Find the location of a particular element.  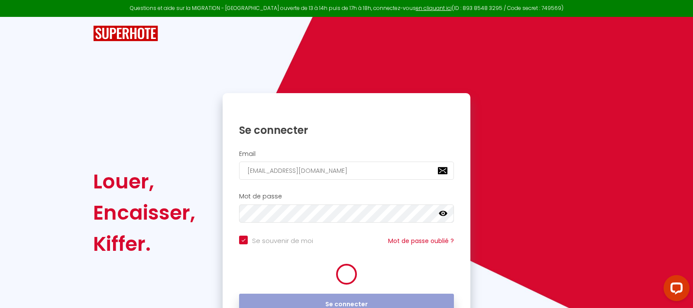

img: SuperHote logo is located at coordinates (126, 33).